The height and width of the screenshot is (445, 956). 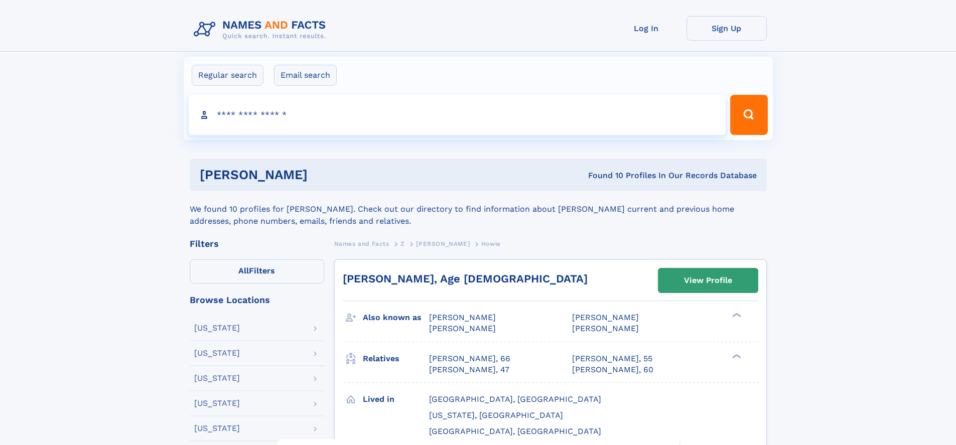 I want to click on h3: Relatives, so click(x=396, y=359).